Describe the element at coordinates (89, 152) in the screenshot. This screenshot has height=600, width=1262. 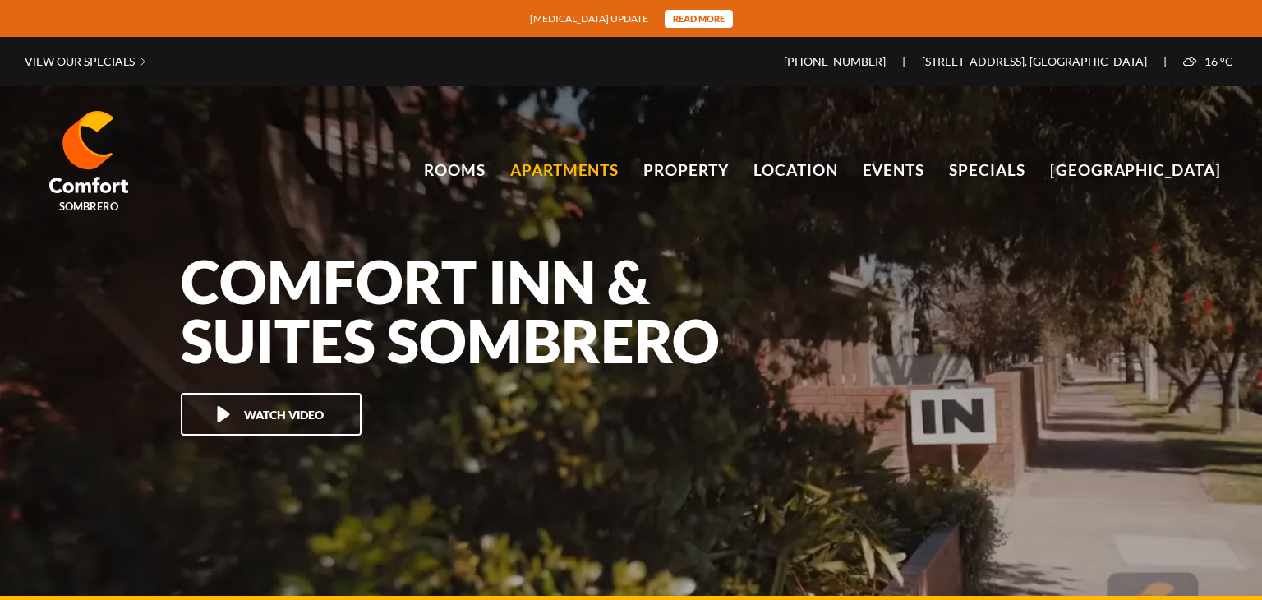
I see `img: Comfort Inn & Suites Sombrero` at that location.